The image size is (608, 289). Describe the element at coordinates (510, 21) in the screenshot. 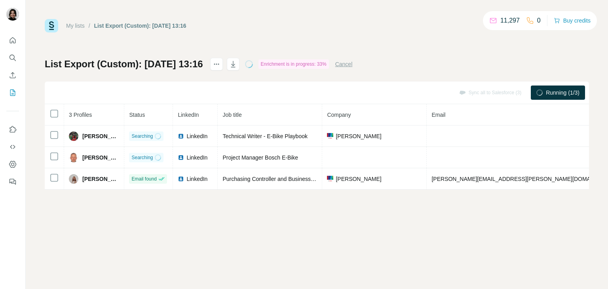

I see `p: 11,297` at that location.